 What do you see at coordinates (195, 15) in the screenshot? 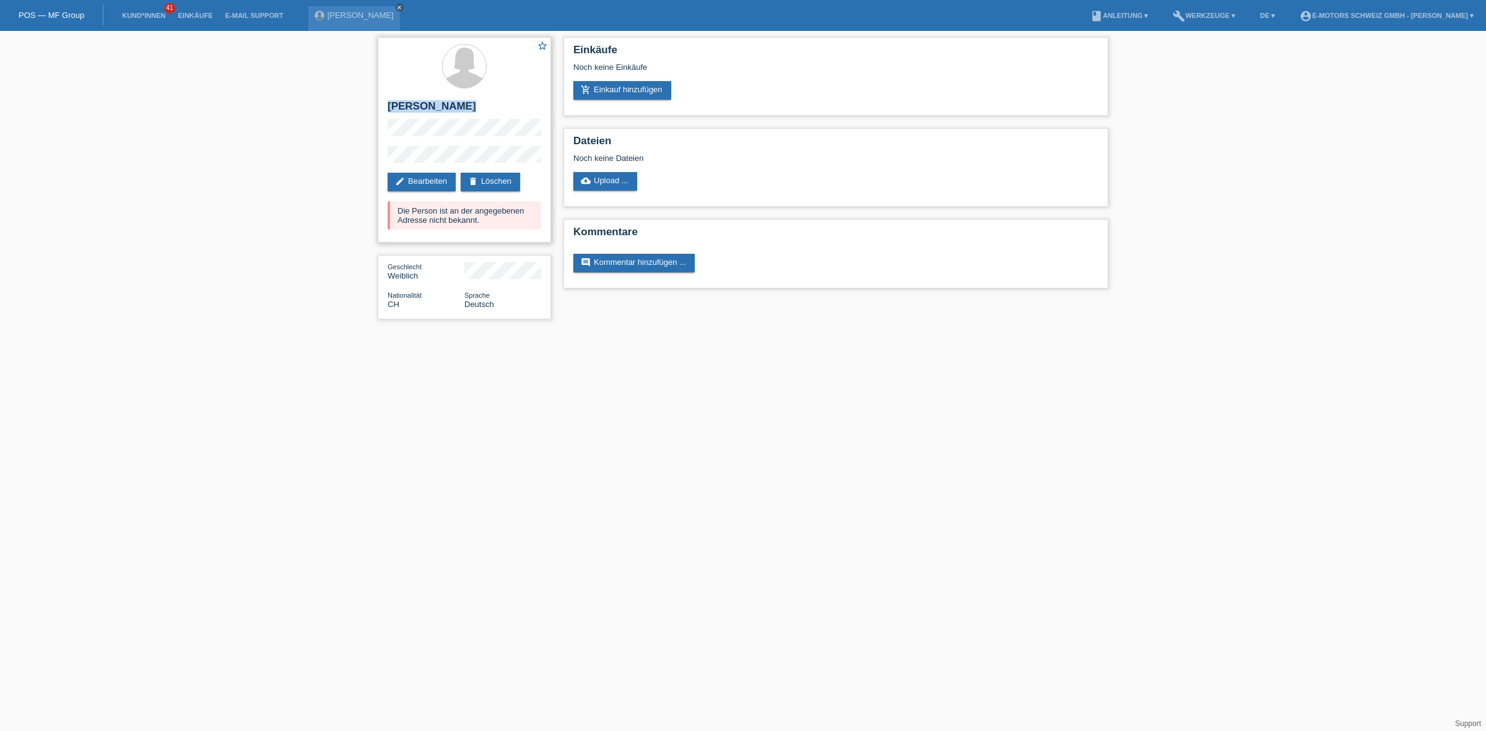
I see `a: Einkäufe` at bounding box center [195, 15].